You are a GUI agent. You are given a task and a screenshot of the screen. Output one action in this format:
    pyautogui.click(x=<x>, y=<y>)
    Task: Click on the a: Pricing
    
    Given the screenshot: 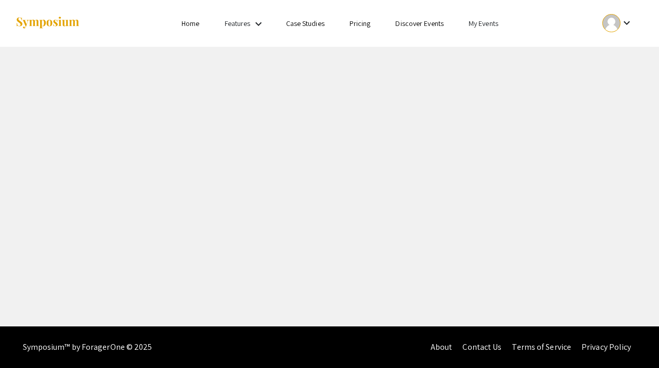 What is the action you would take?
    pyautogui.click(x=360, y=23)
    